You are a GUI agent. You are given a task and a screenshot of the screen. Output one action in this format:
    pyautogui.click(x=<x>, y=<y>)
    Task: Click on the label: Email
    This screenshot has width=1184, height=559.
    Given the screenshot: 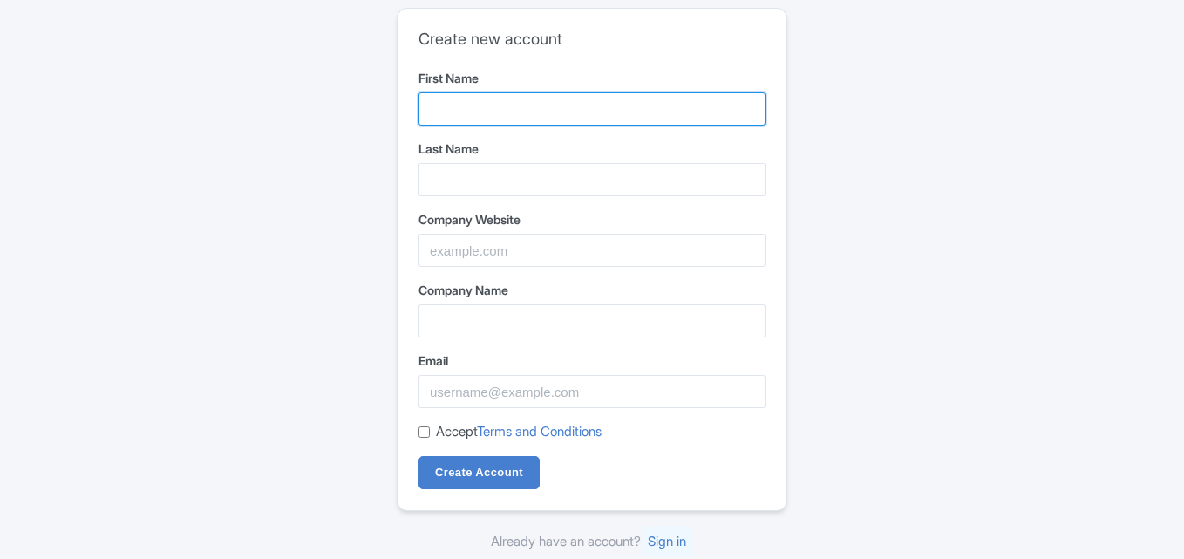 What is the action you would take?
    pyautogui.click(x=592, y=360)
    